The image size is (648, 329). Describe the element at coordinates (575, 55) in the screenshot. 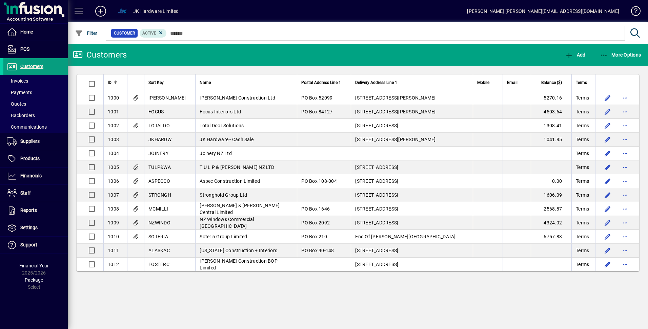

I see `span: Add` at that location.